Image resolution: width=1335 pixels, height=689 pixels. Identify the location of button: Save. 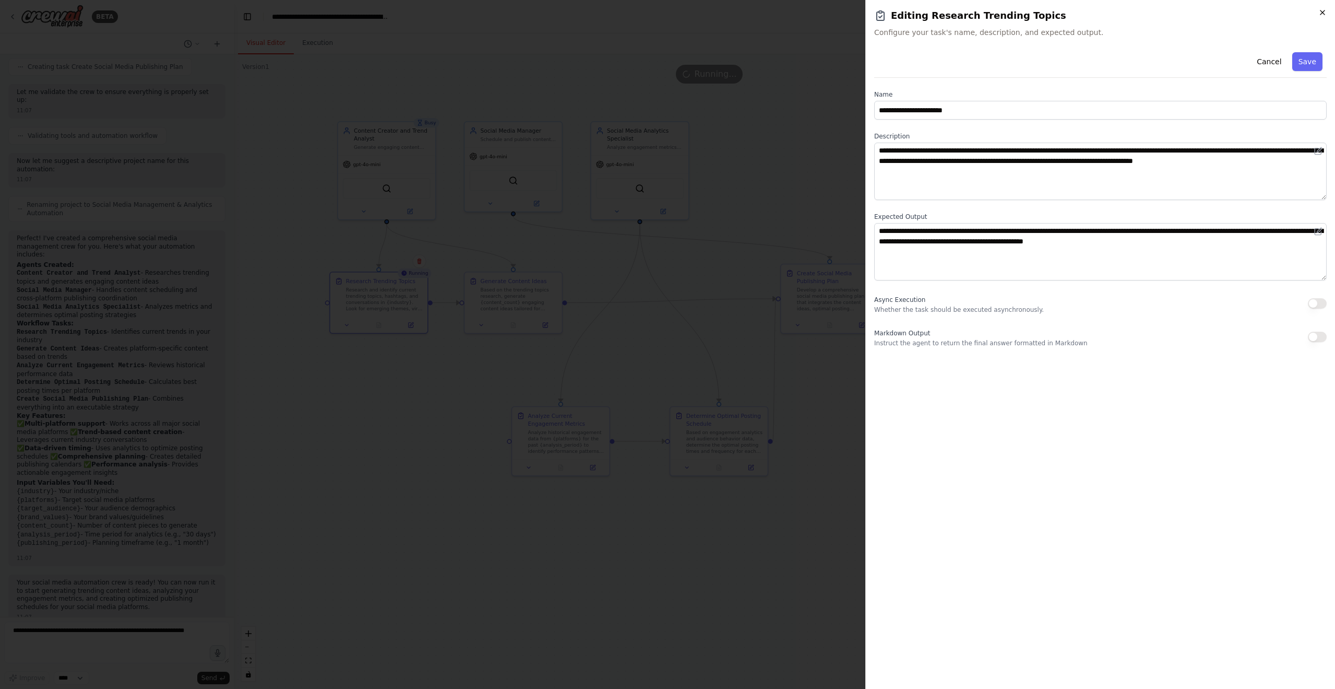
(1308, 62).